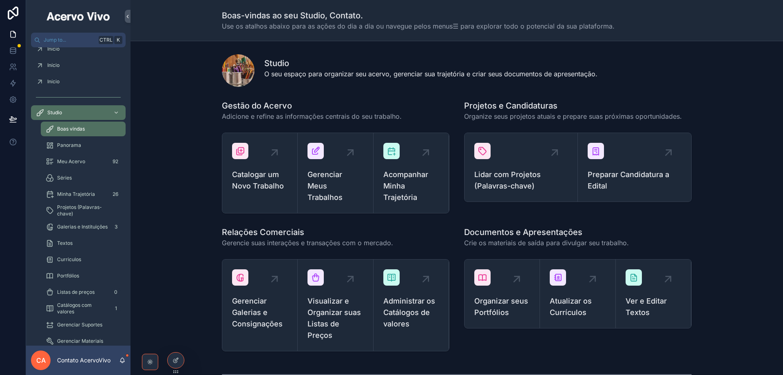 This screenshot has height=375, width=783. Describe the element at coordinates (76, 292) in the screenshot. I see `span: Listas de preços` at that location.